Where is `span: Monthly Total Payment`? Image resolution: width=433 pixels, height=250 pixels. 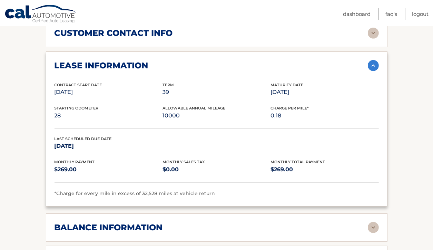
span: Monthly Total Payment is located at coordinates (298, 162).